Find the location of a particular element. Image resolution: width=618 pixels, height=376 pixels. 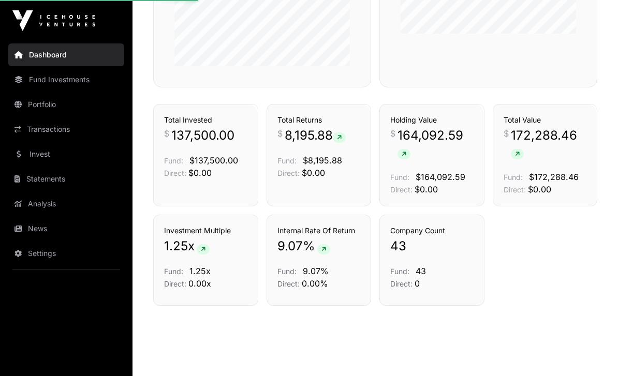

img: Icehouse Ventures Logo is located at coordinates (54, 21).